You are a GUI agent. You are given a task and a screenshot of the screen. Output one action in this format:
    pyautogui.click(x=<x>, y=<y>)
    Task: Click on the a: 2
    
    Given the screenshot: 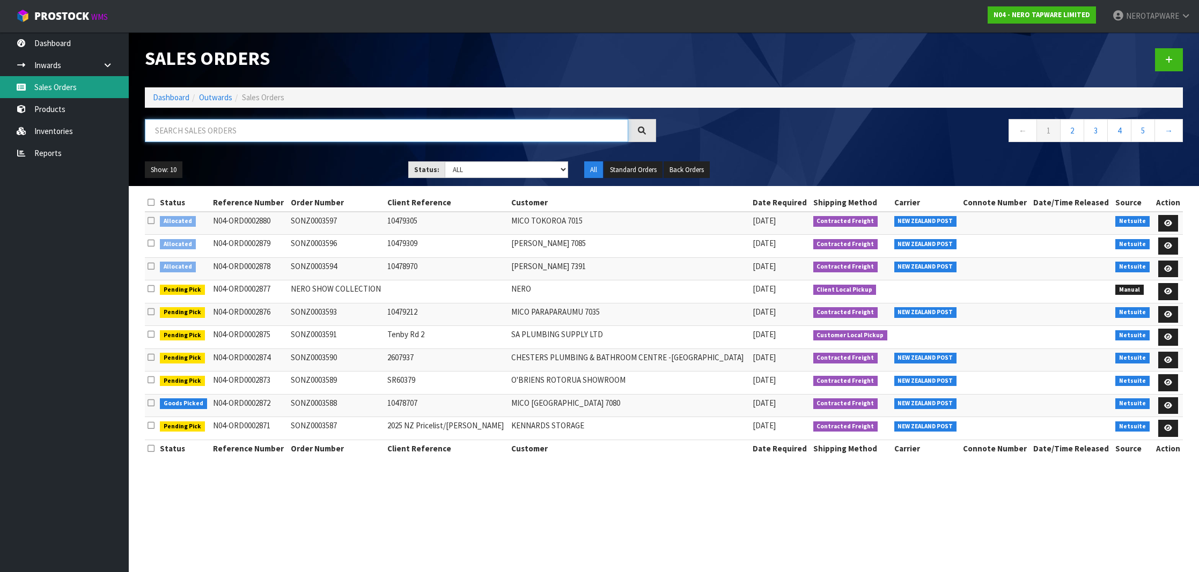 What is the action you would take?
    pyautogui.click(x=1072, y=130)
    